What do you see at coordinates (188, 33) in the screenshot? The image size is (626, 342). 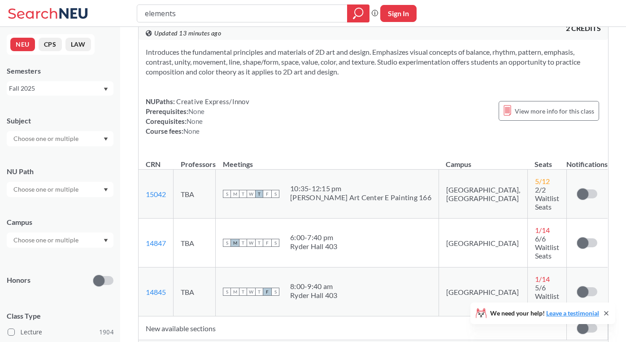 I see `span: Updated 13 minutes ago` at bounding box center [188, 33].